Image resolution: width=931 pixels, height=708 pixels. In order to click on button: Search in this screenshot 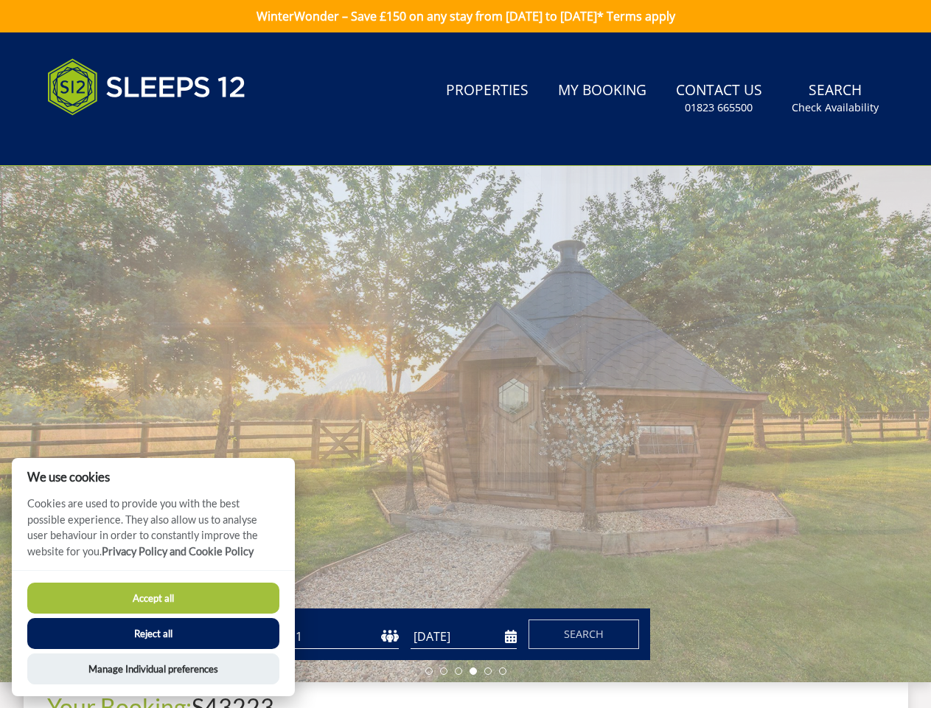, I will do `click(584, 634)`.